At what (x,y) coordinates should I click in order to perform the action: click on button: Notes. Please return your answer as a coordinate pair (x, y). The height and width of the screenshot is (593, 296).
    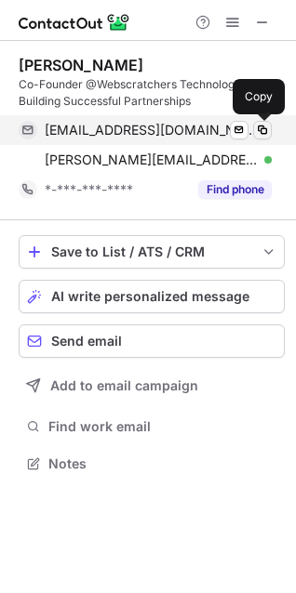
    Looking at the image, I should click on (152, 464).